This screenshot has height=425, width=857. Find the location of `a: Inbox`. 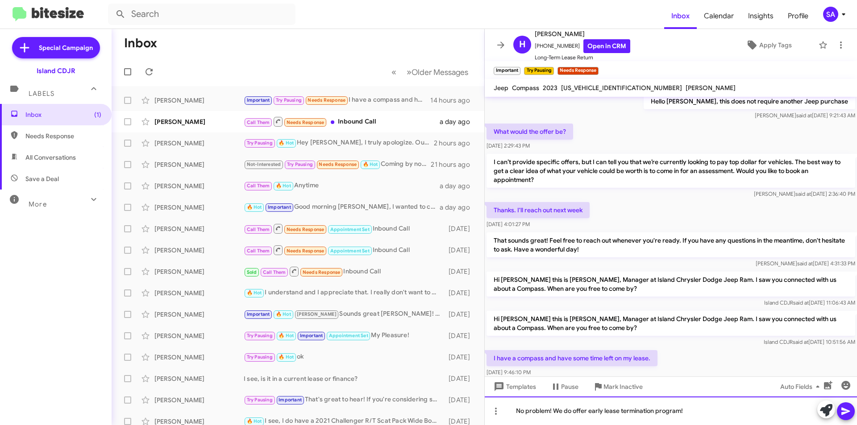

a: Inbox is located at coordinates (680, 16).